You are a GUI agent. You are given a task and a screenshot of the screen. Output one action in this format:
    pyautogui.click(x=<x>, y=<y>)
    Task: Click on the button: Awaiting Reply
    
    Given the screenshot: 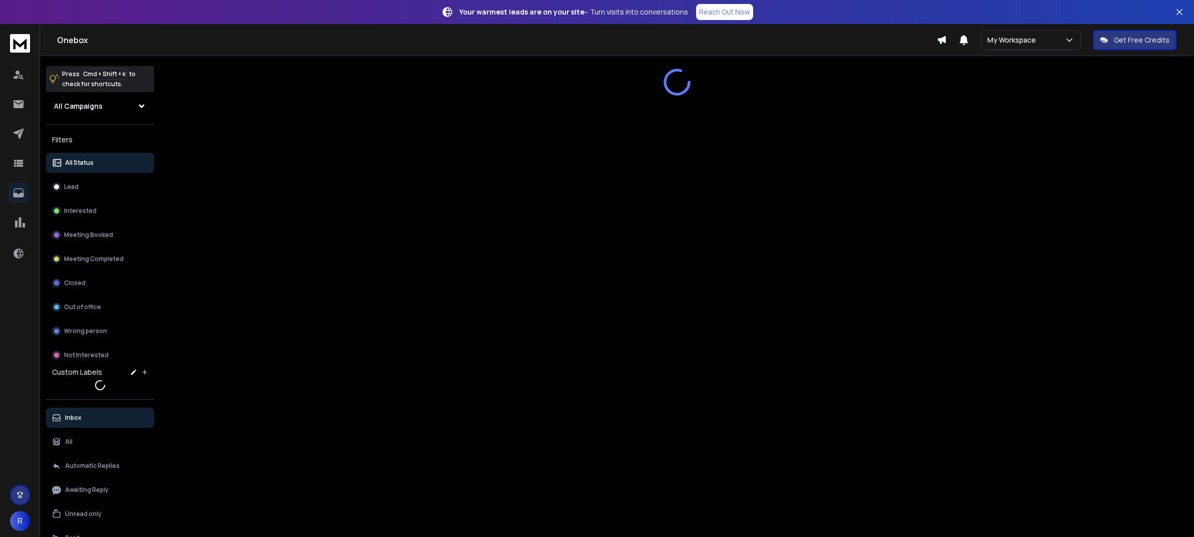 What is the action you would take?
    pyautogui.click(x=100, y=489)
    